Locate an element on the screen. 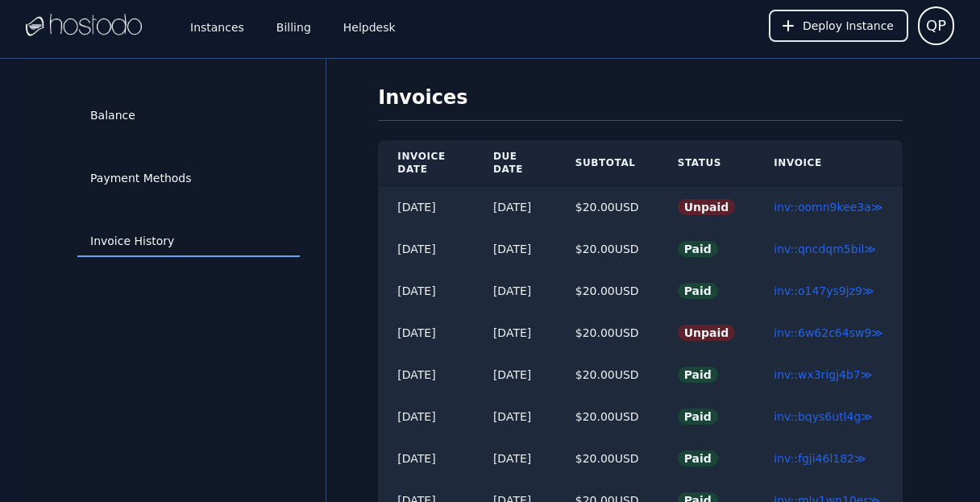 The width and height of the screenshot is (980, 502). a: Payment Methods is located at coordinates (188, 179).